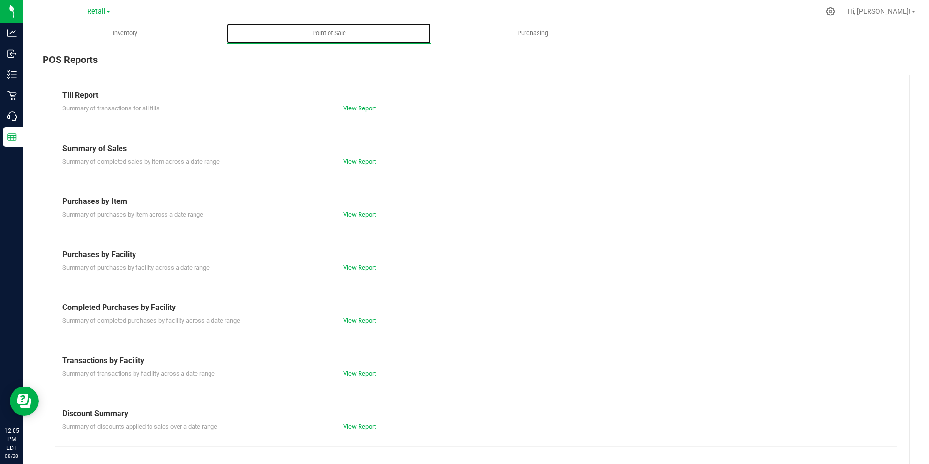  I want to click on inline-svg: Analytics, so click(12, 33).